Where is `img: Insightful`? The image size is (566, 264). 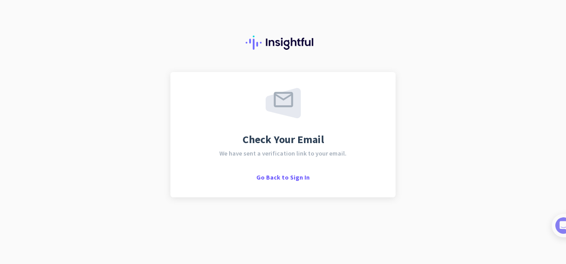 img: Insightful is located at coordinates (283, 43).